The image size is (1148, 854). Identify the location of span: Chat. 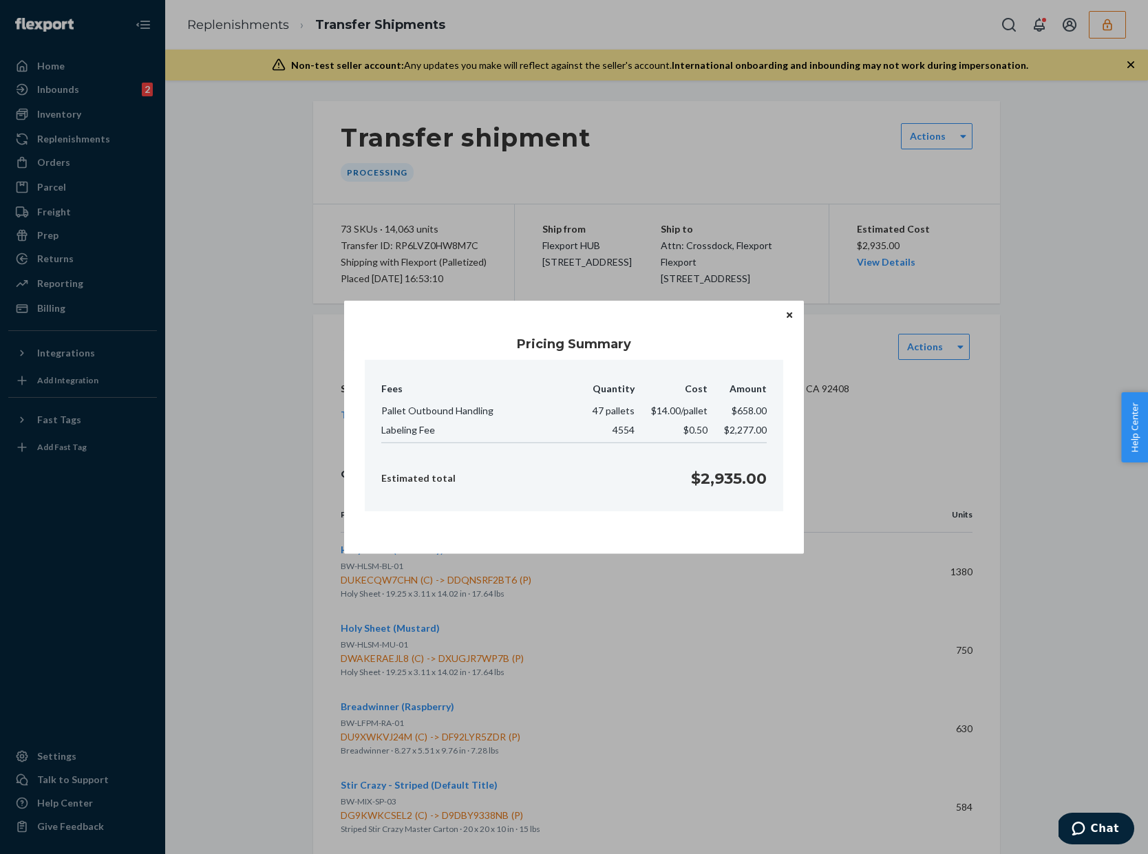
(46, 16).